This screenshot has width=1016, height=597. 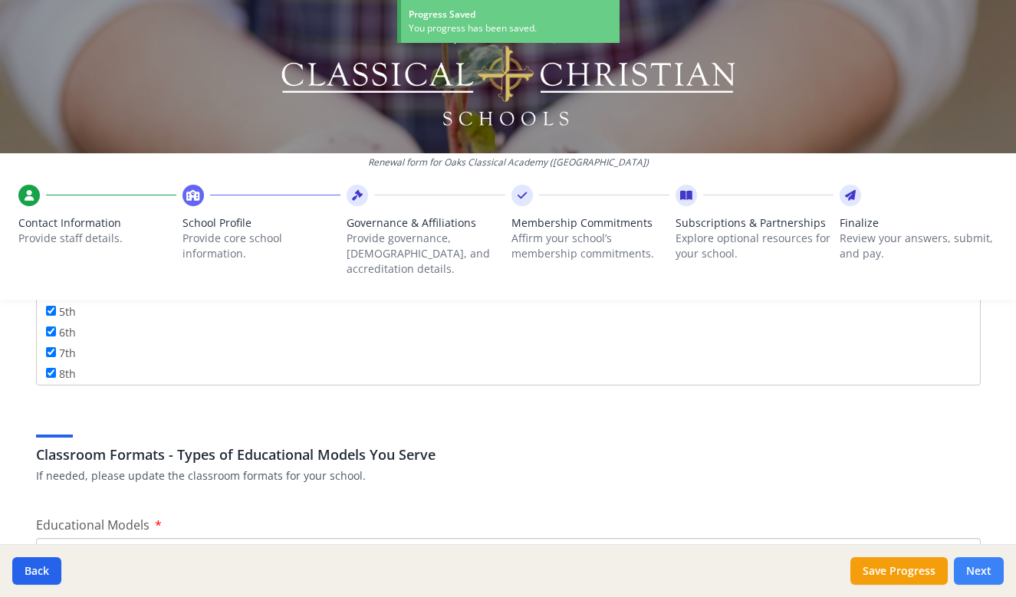 What do you see at coordinates (425, 223) in the screenshot?
I see `span: Governance & Affiliations` at bounding box center [425, 223].